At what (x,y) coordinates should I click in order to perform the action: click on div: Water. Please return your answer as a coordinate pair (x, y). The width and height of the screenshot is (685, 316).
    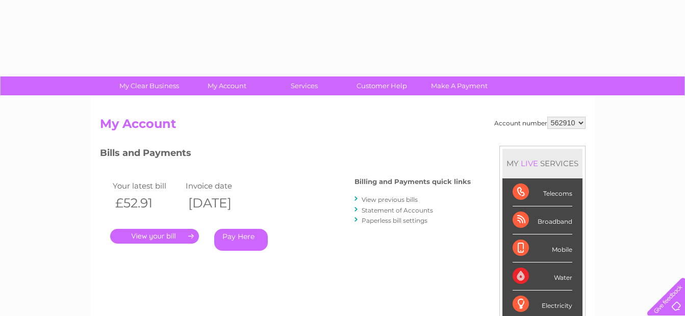
    Looking at the image, I should click on (542, 276).